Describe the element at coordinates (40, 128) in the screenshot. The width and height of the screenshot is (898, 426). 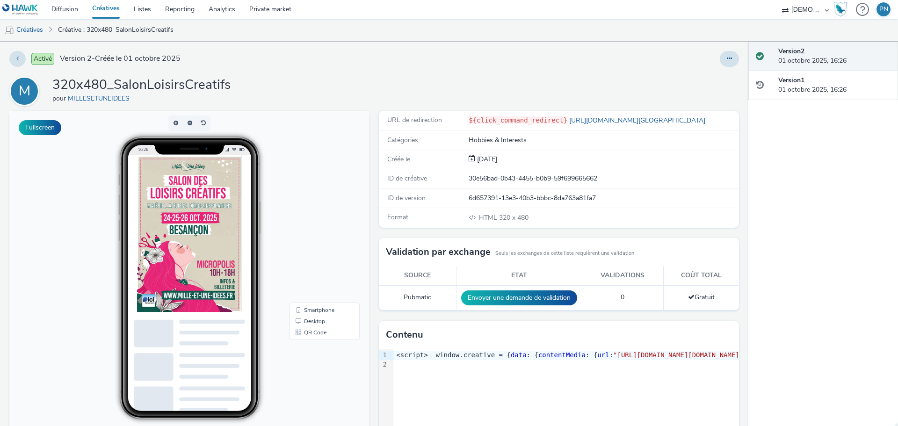
I see `button: Fullscreen` at that location.